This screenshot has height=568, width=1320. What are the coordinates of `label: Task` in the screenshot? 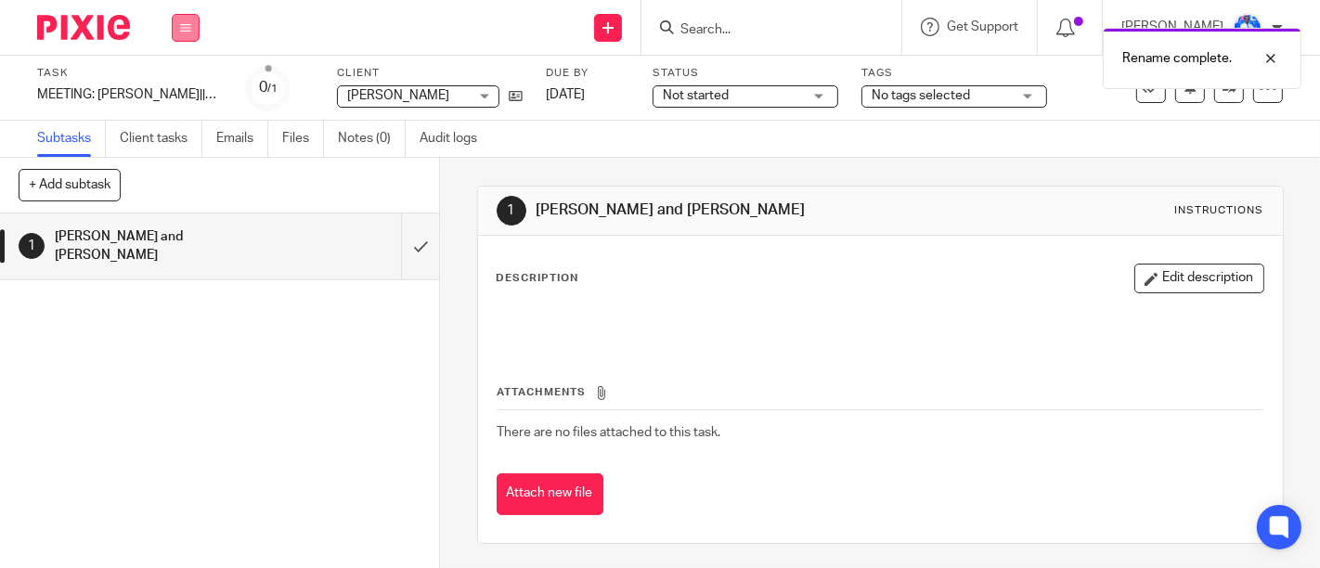 It's located at (130, 73).